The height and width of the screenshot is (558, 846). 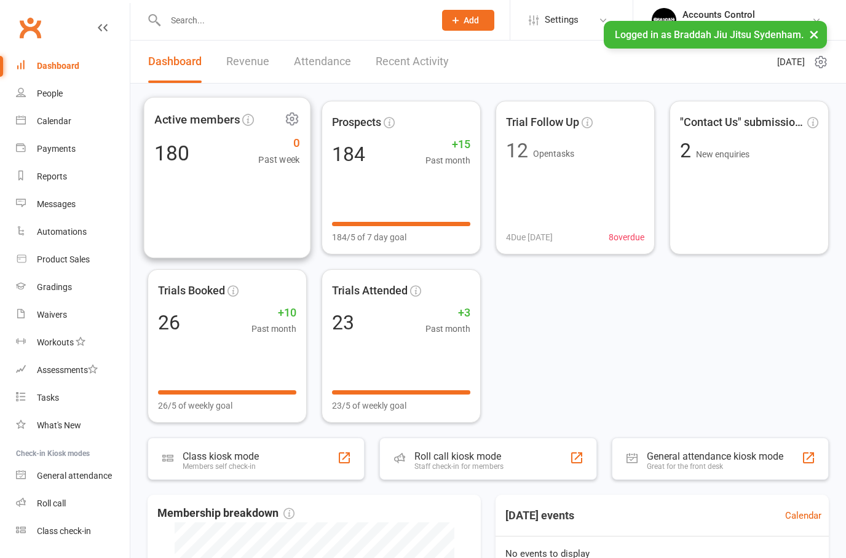 I want to click on div: 26, so click(x=169, y=323).